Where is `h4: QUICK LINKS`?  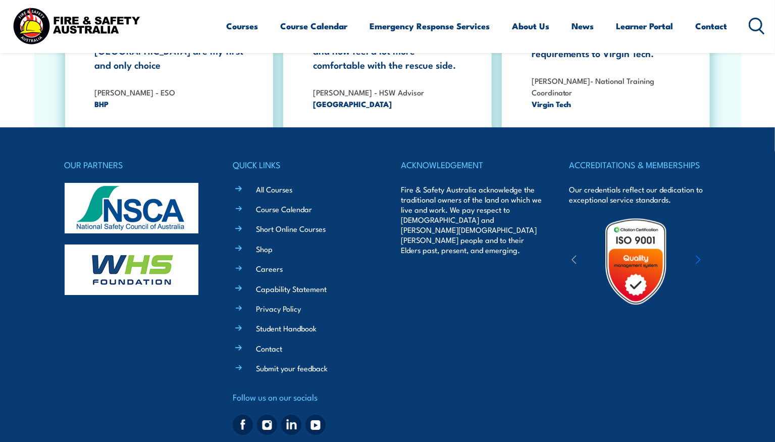 h4: QUICK LINKS is located at coordinates (304, 165).